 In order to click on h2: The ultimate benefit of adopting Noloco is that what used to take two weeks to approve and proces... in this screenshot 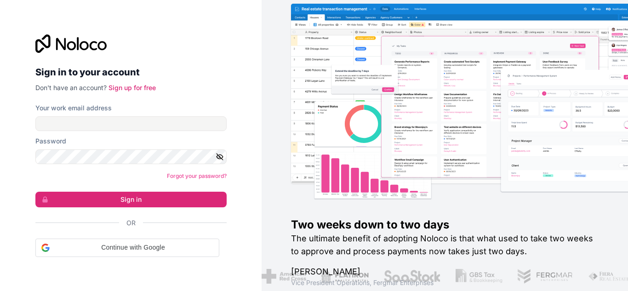, I will do `click(444, 245)`.